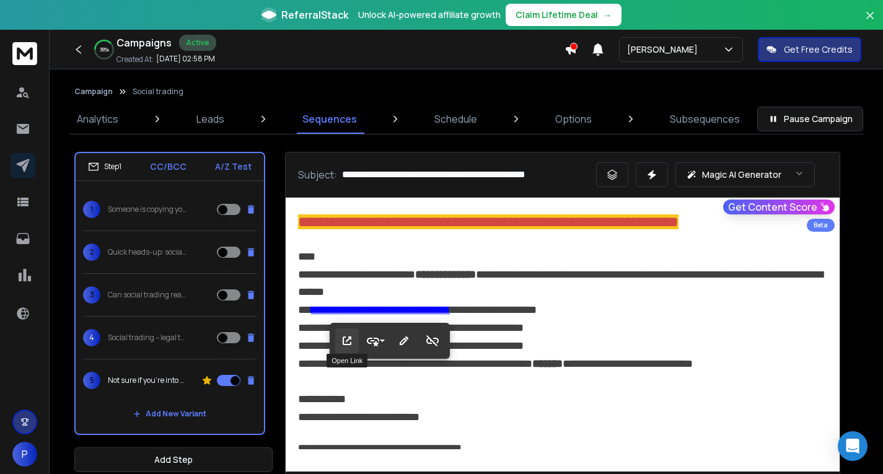 This screenshot has height=474, width=883. I want to click on a: Sequences, so click(330, 119).